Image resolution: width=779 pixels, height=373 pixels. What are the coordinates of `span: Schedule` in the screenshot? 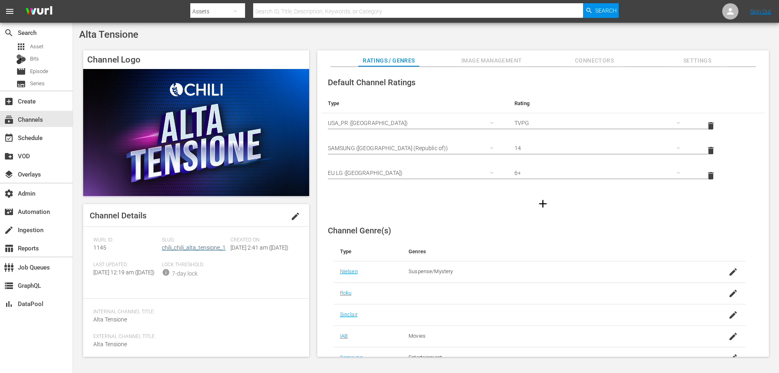 It's located at (9, 138).